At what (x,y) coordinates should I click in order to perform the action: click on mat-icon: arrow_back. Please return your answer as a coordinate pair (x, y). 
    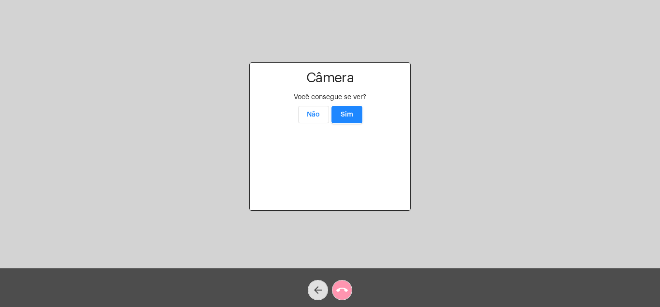
    Looking at the image, I should click on (318, 290).